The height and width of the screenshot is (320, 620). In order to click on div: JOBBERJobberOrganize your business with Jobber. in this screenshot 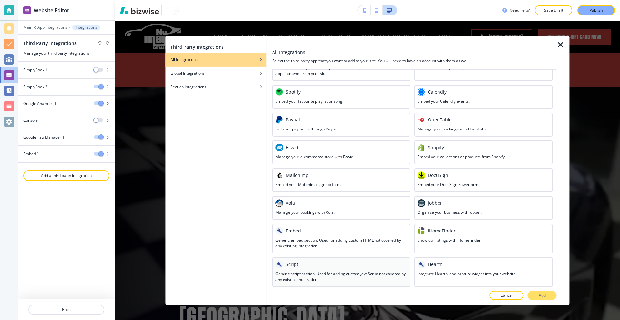, I will do `click(483, 208)`.